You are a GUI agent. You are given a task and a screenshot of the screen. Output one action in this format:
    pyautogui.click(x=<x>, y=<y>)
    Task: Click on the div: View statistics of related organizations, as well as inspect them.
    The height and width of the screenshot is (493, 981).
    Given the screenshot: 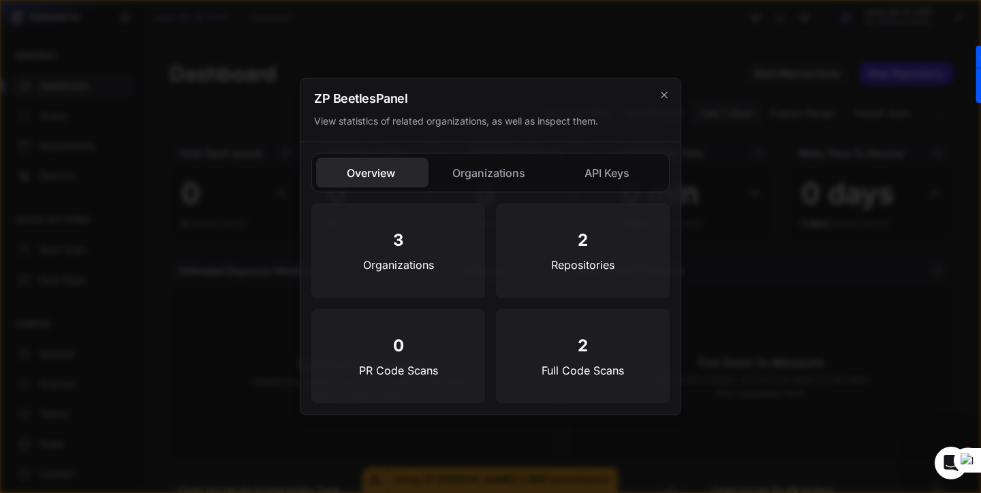 What is the action you would take?
    pyautogui.click(x=491, y=121)
    